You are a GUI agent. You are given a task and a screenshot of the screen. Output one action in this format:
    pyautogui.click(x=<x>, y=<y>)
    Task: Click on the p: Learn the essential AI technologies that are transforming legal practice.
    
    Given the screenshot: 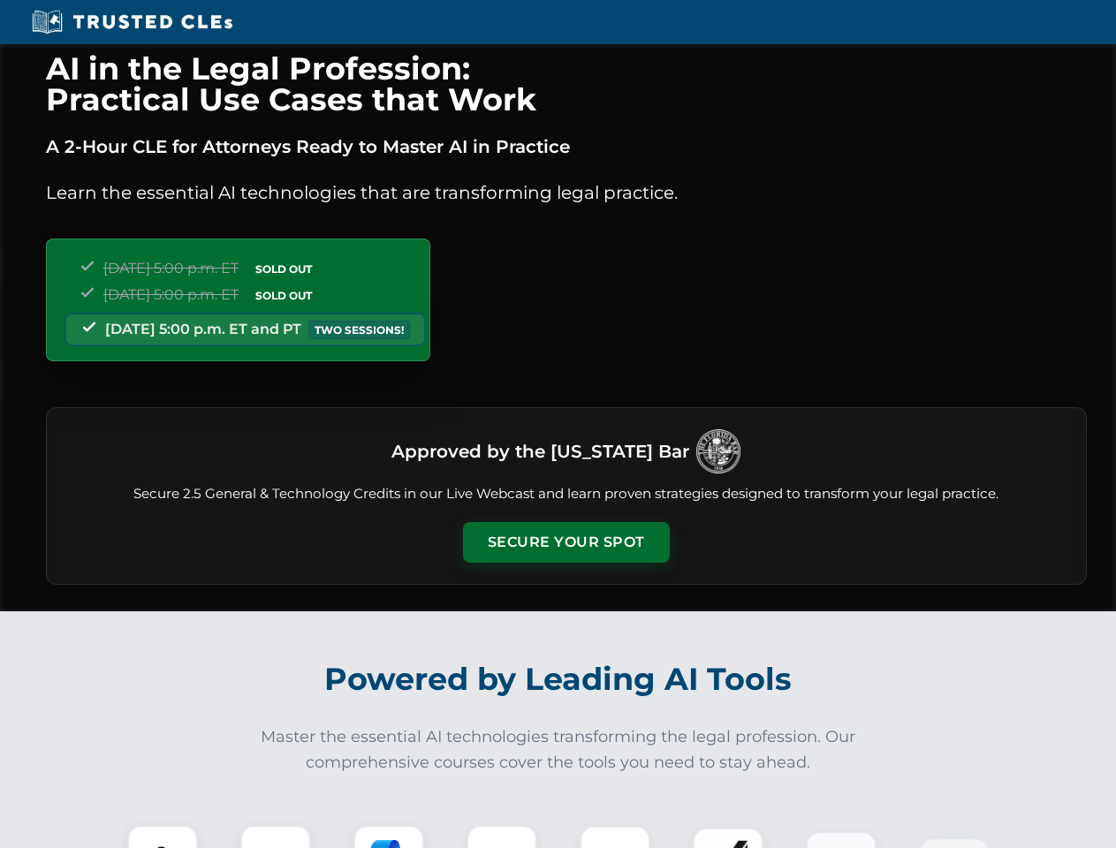 What is the action you would take?
    pyautogui.click(x=566, y=193)
    